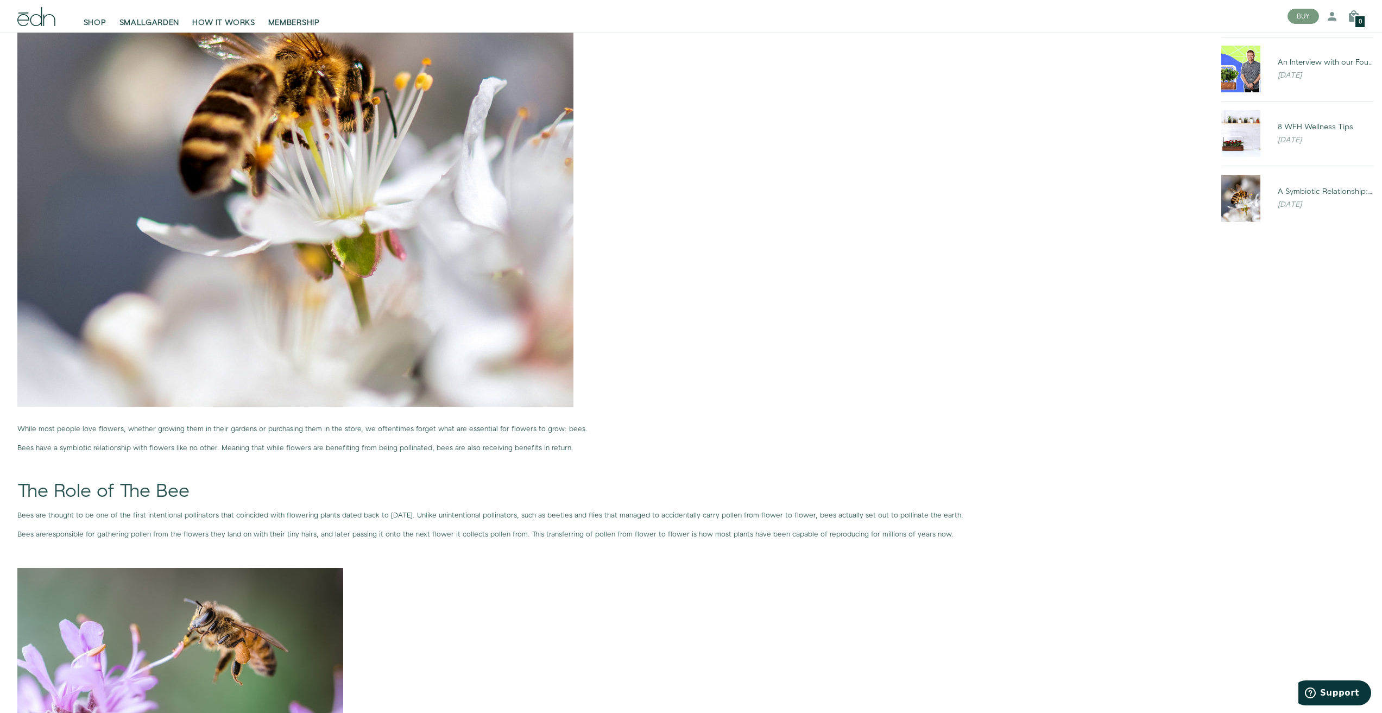  I want to click on span: Support, so click(41, 12).